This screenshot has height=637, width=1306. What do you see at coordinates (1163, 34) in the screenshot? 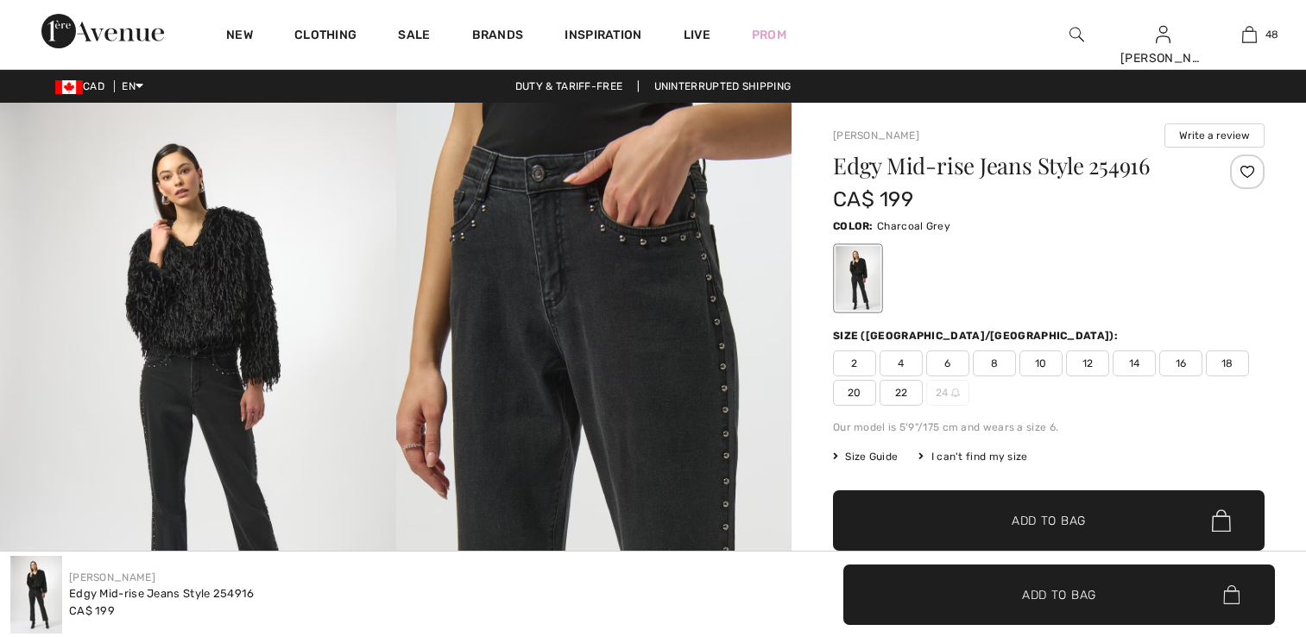
I see `a: Sign In` at bounding box center [1163, 34].